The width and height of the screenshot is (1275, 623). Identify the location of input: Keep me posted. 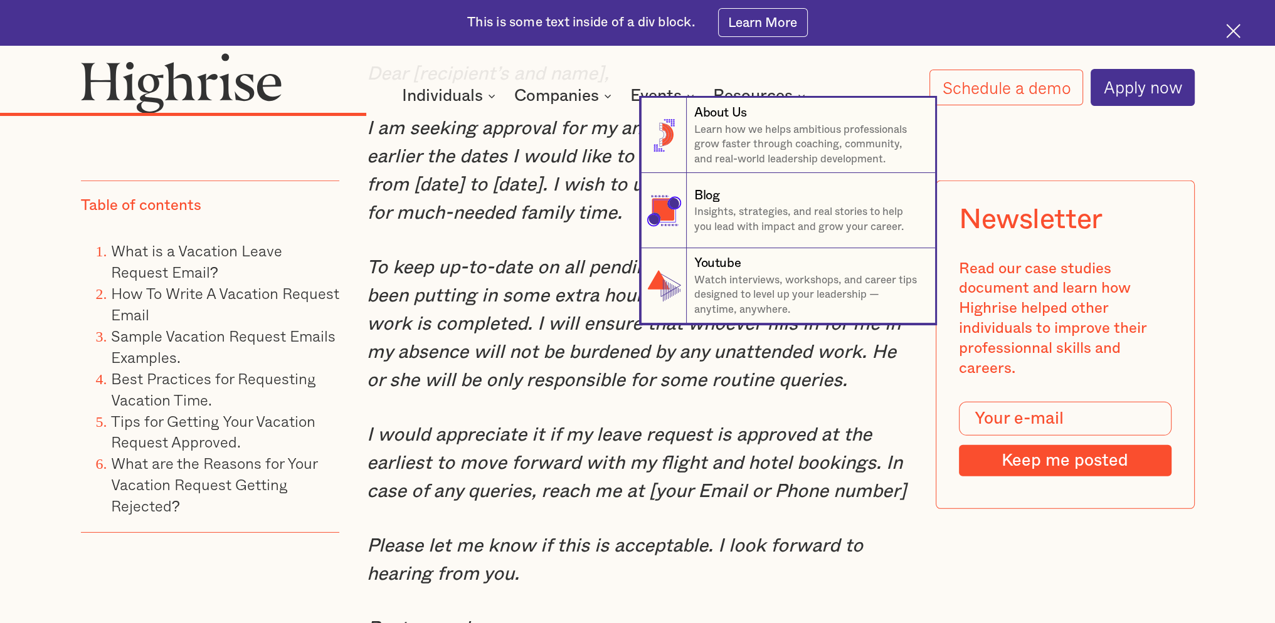
(1065, 461).